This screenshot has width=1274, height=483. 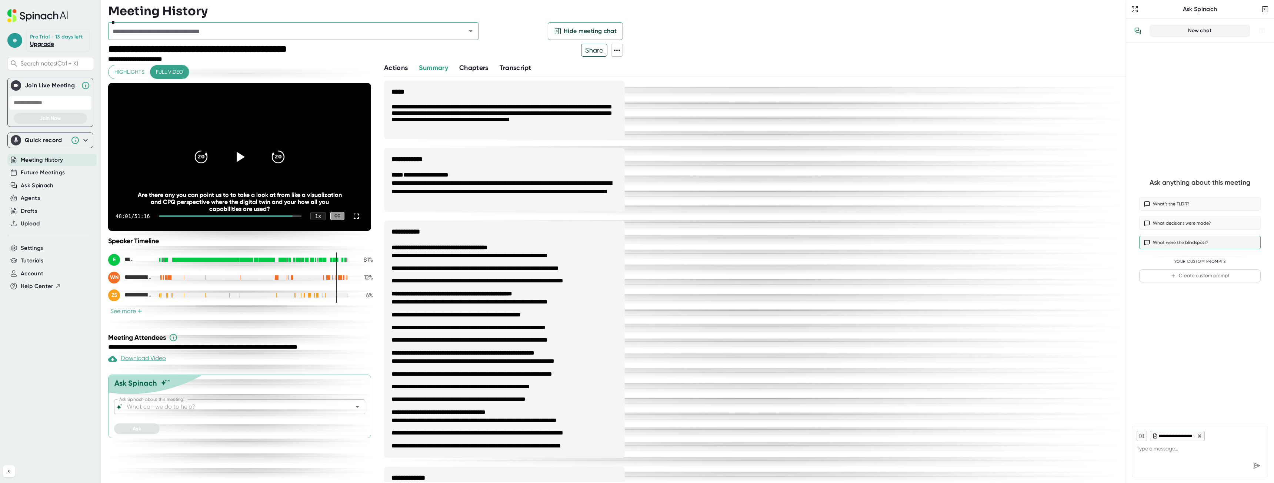 I want to click on button: Highlights, so click(x=129, y=72).